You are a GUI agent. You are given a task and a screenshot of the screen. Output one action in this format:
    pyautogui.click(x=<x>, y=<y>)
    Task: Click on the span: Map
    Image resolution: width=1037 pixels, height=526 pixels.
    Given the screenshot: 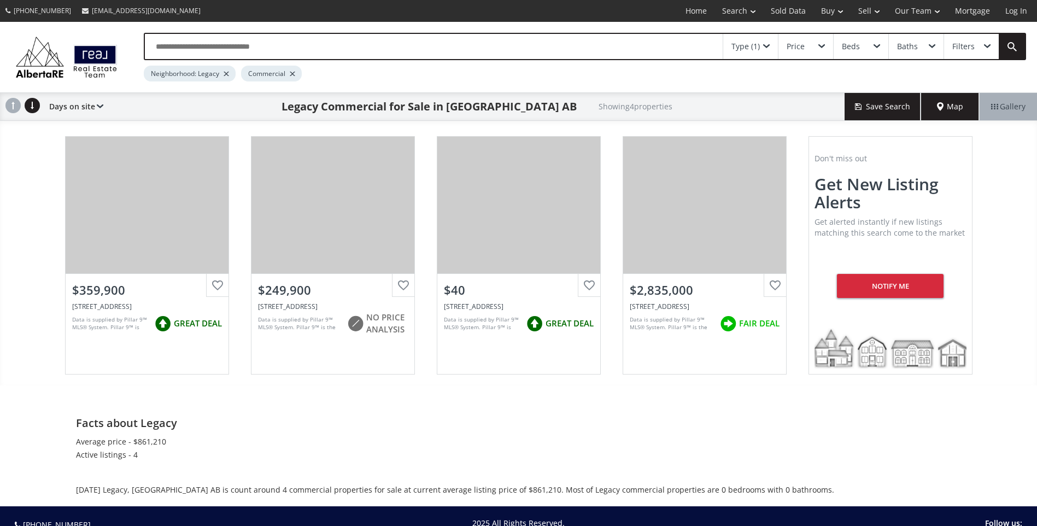 What is the action you would take?
    pyautogui.click(x=950, y=107)
    